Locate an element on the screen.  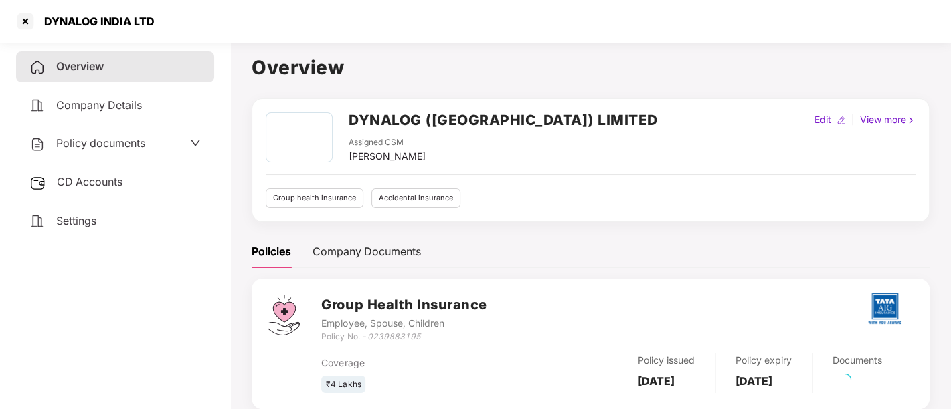
div: Assigned CSM is located at coordinates (387, 143).